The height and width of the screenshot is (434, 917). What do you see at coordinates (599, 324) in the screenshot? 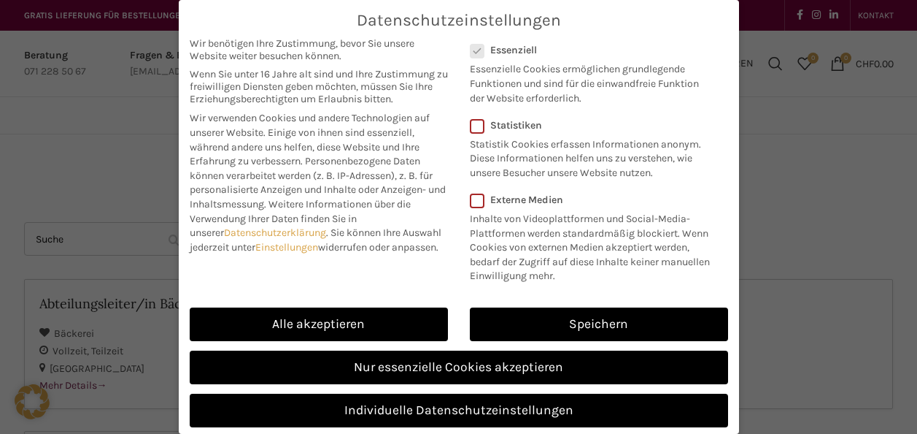
I see `a: Speichern` at bounding box center [599, 324].